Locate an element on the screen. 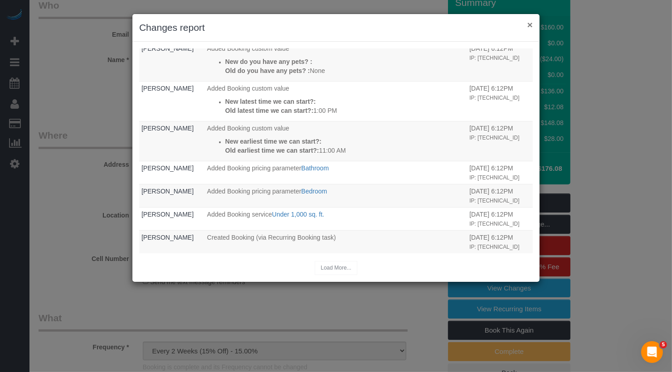  p: 11:00 AM is located at coordinates (345, 150).